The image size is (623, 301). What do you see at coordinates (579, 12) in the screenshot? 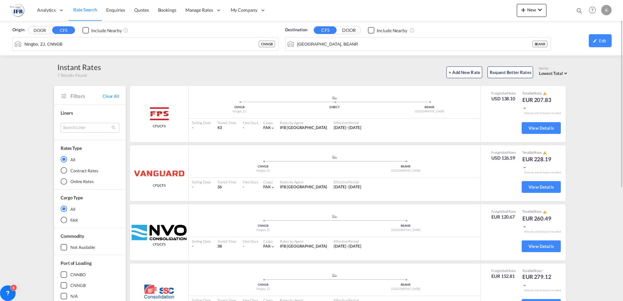
I see `div: icon-magnify` at bounding box center [579, 12].